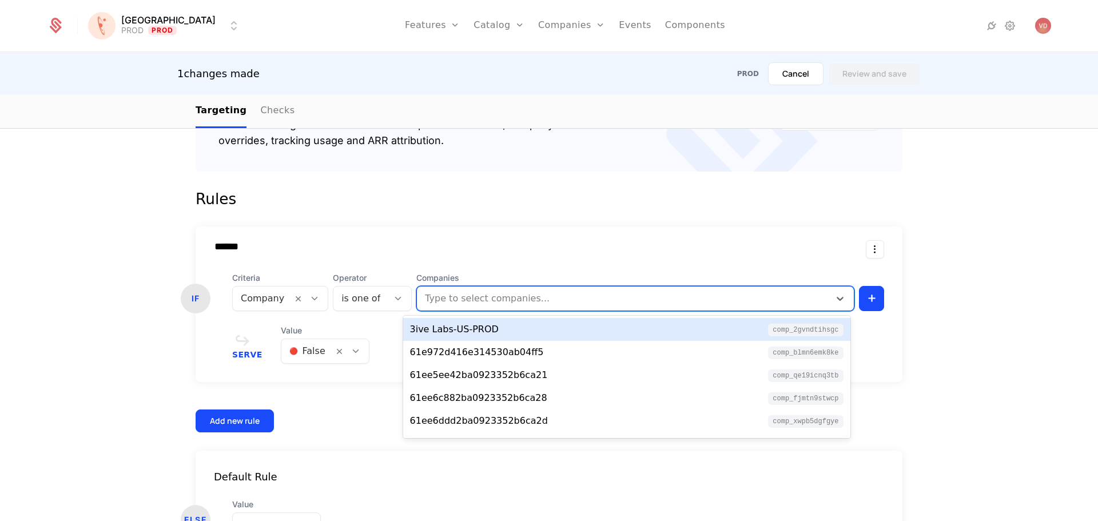  Describe the element at coordinates (479, 398) in the screenshot. I see `div: 61ee6c882ba0923352b6ca28` at that location.